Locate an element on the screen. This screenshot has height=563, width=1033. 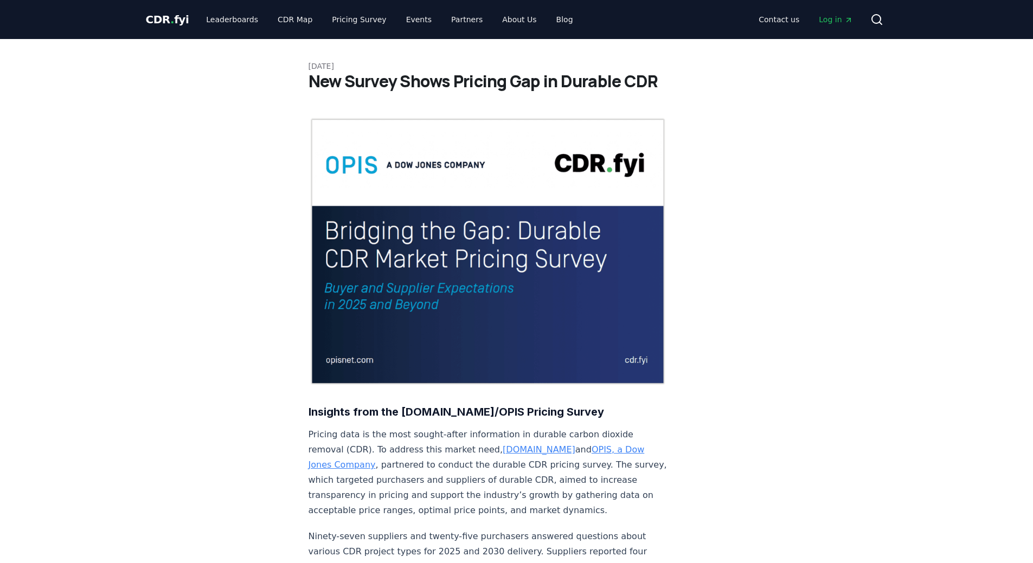
a: Pricing Survey is located at coordinates (359, 20).